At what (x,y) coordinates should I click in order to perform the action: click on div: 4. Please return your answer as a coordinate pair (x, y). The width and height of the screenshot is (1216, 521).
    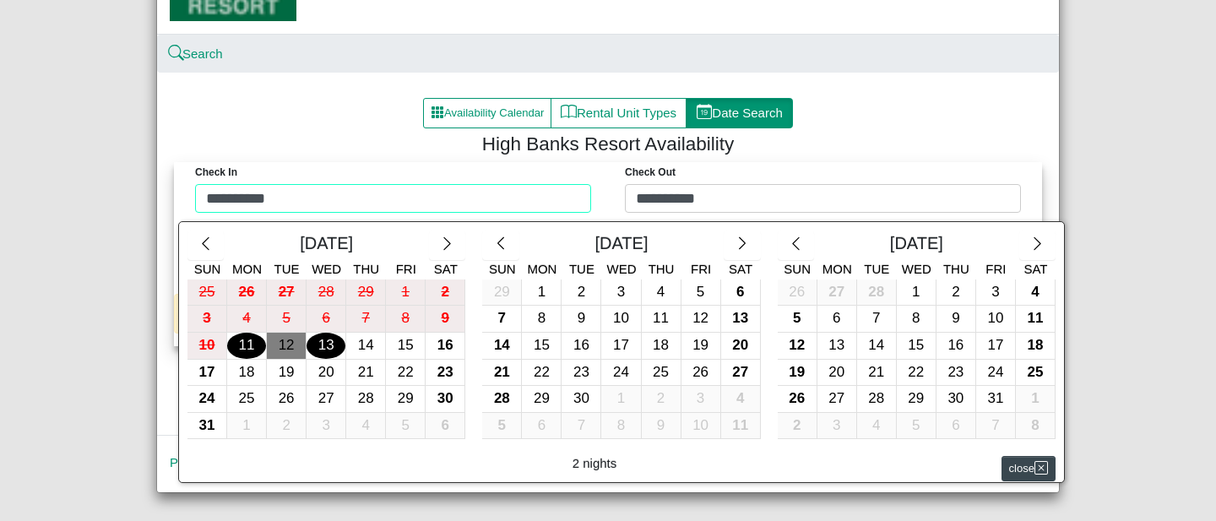
    Looking at the image, I should click on (661, 292).